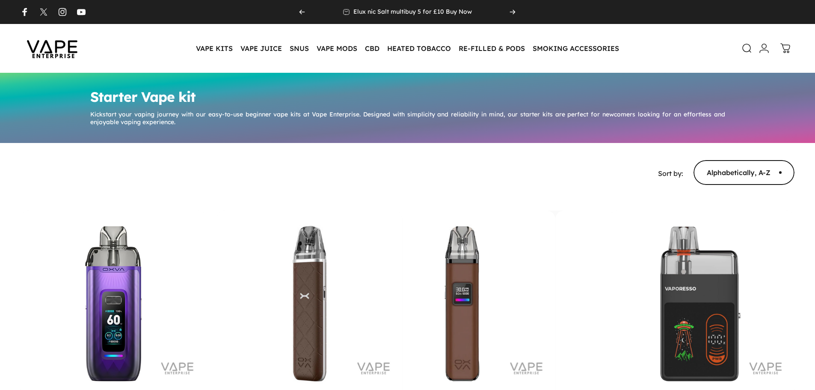 This screenshot has width=815, height=390. What do you see at coordinates (261, 48) in the screenshot?
I see `summary: VAPE JUICE` at bounding box center [261, 48].